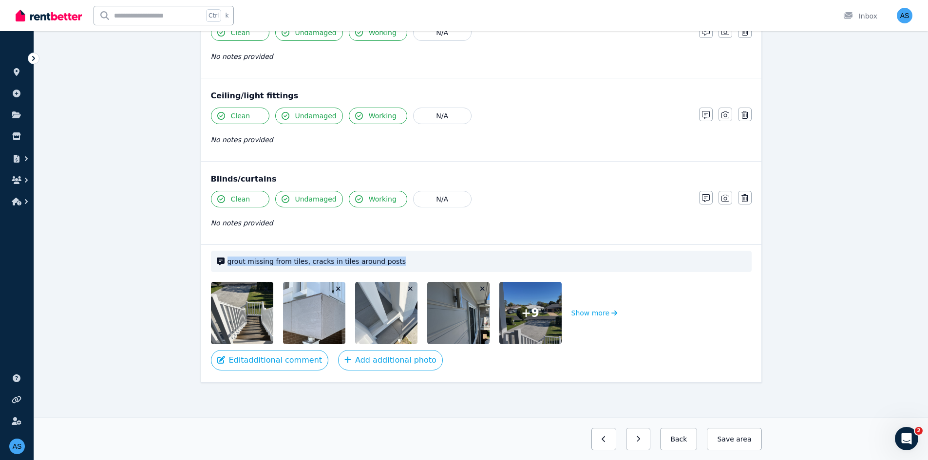  I want to click on button: Show more, so click(594, 313).